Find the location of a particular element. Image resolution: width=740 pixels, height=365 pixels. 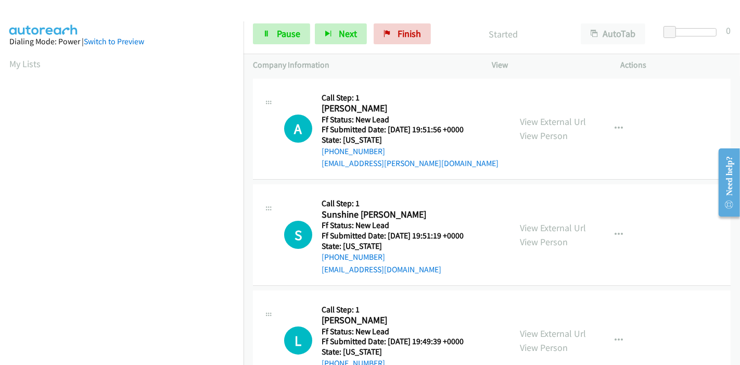

p: Actions is located at coordinates (676, 65).